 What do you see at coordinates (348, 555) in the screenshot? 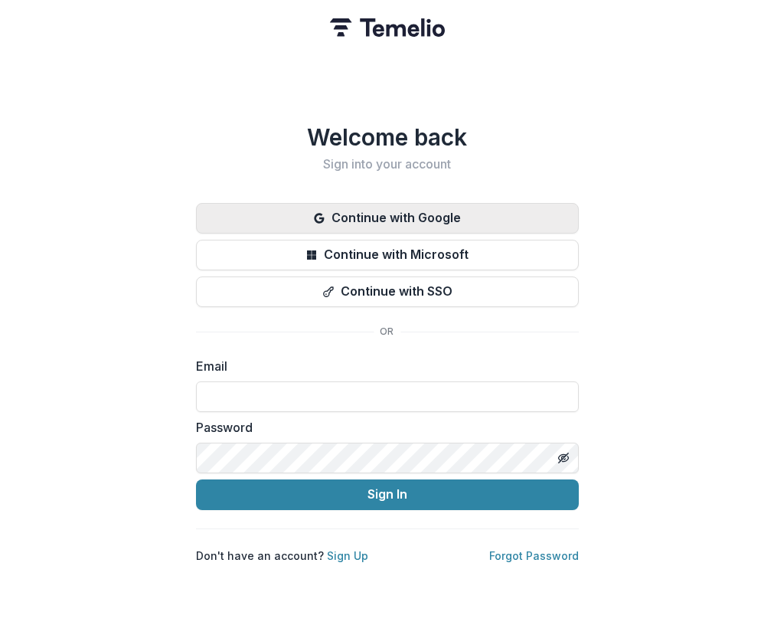
I see `a: Sign Up` at bounding box center [348, 555].